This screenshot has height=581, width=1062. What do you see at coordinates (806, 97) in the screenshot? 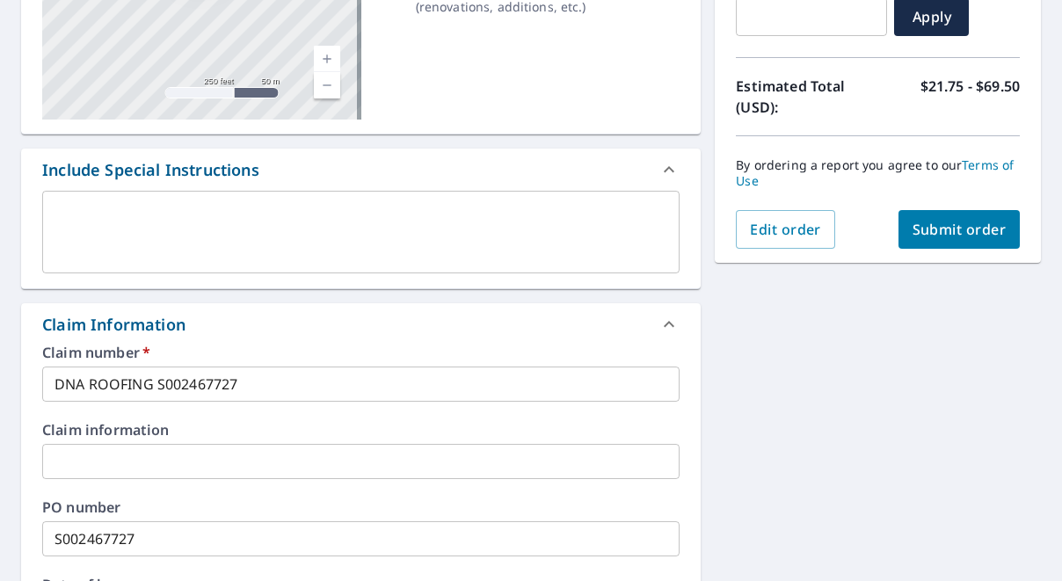
I see `p: Estimated Total (USD):` at bounding box center [806, 97].